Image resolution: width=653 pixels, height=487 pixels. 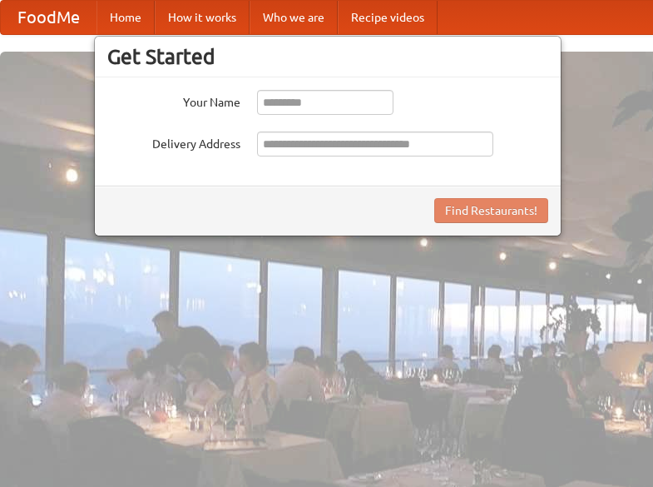 I want to click on button: Find Restaurants!, so click(x=491, y=211).